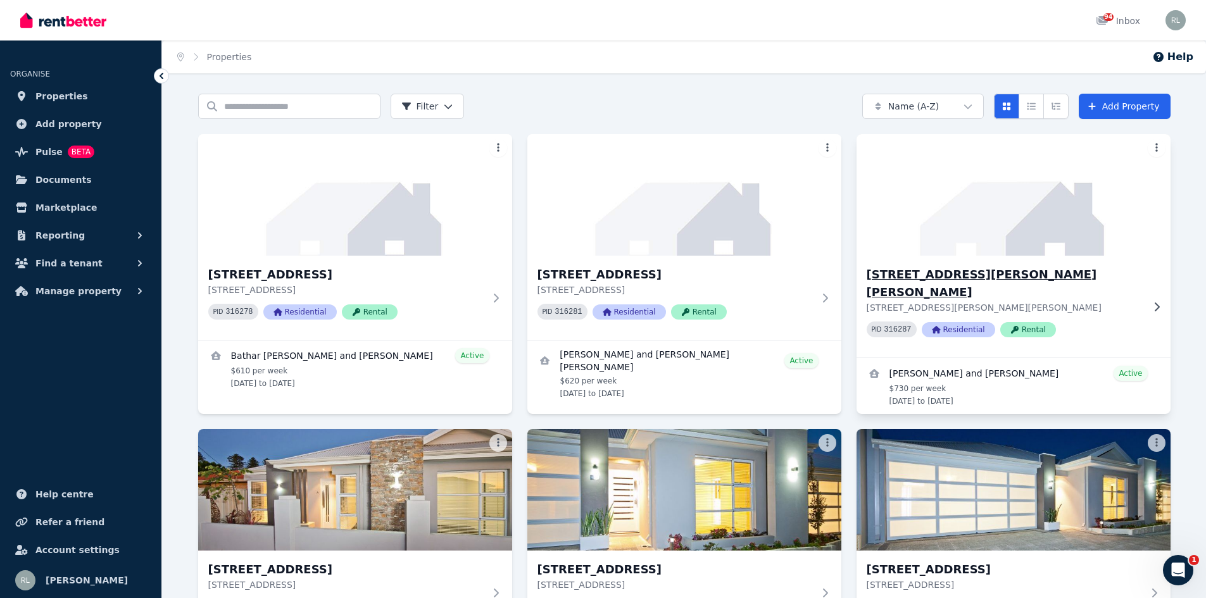 This screenshot has width=1206, height=598. Describe the element at coordinates (80, 152) in the screenshot. I see `a: PulseBETA` at that location.